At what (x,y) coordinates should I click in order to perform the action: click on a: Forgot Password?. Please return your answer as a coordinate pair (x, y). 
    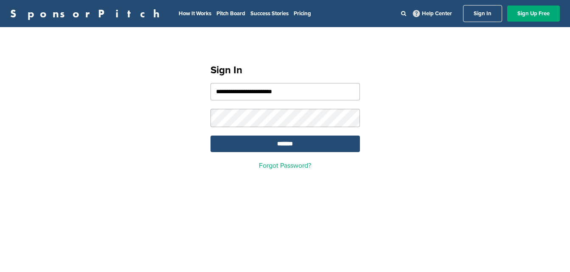
    Looking at the image, I should click on (285, 166).